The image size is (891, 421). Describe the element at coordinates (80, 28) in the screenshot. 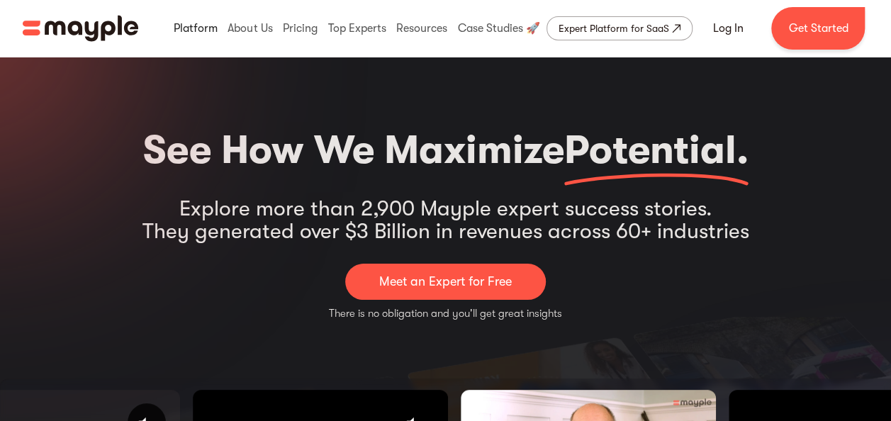

I see `img: Mayple logo` at that location.